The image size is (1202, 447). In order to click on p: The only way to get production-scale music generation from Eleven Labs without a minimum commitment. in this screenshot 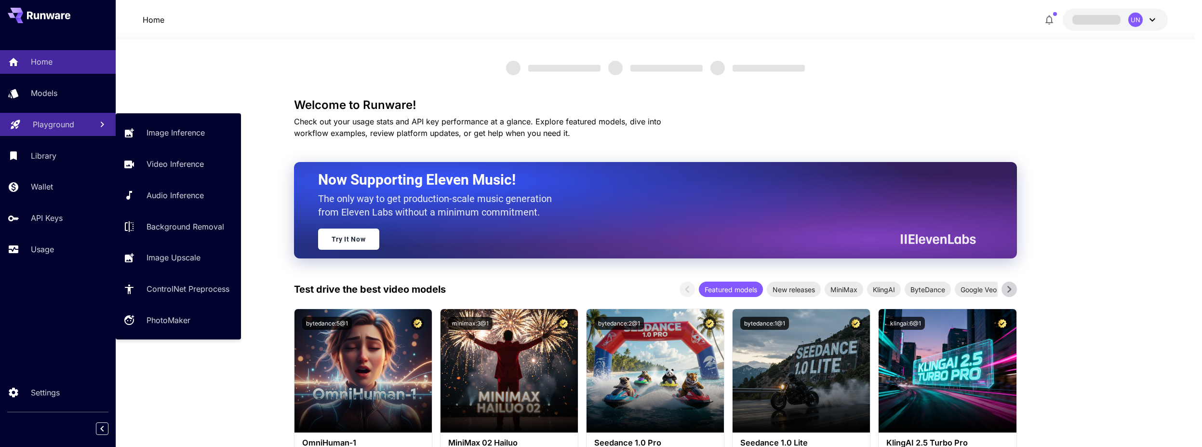, I will do `click(439, 205)`.